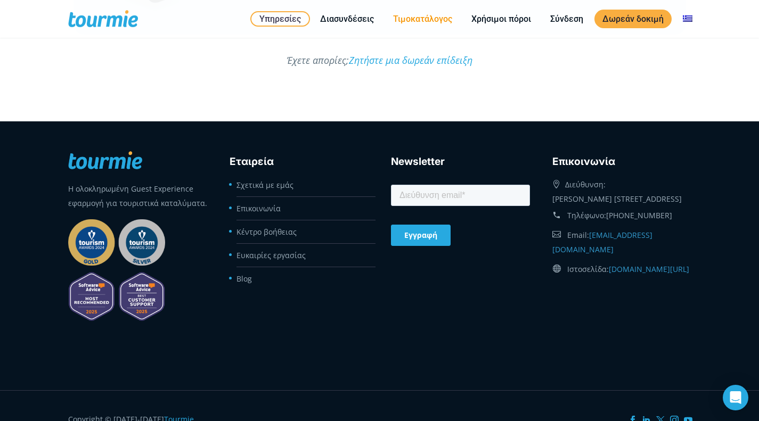 Image resolution: width=759 pixels, height=421 pixels. I want to click on h3: Εταιρεία, so click(299, 162).